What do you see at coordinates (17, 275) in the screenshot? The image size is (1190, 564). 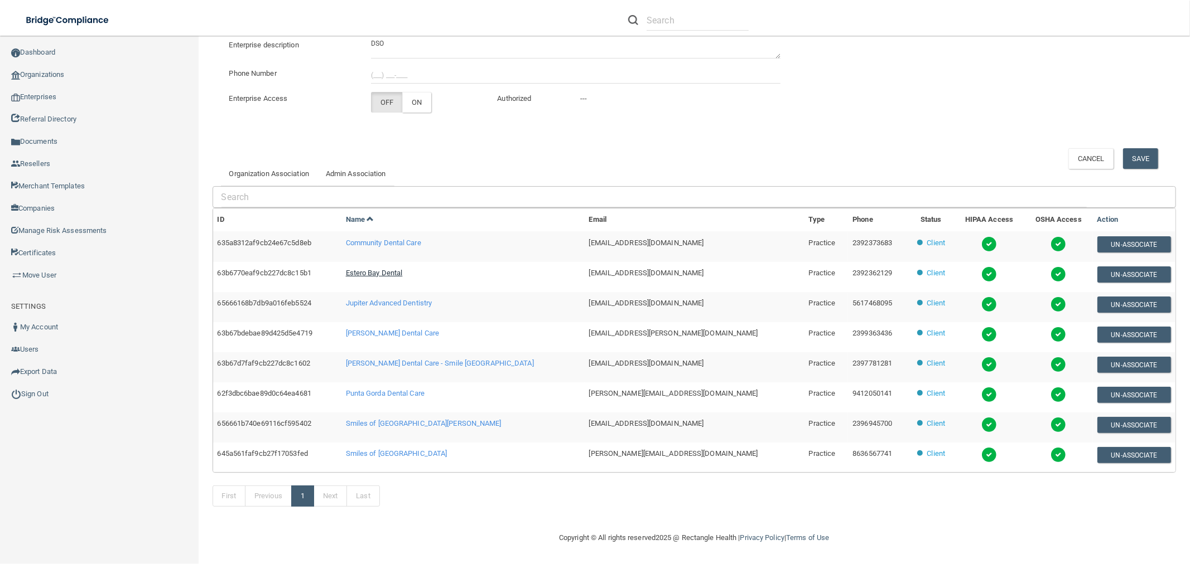 I see `img: briefcase.64adab9b.png` at bounding box center [17, 275].